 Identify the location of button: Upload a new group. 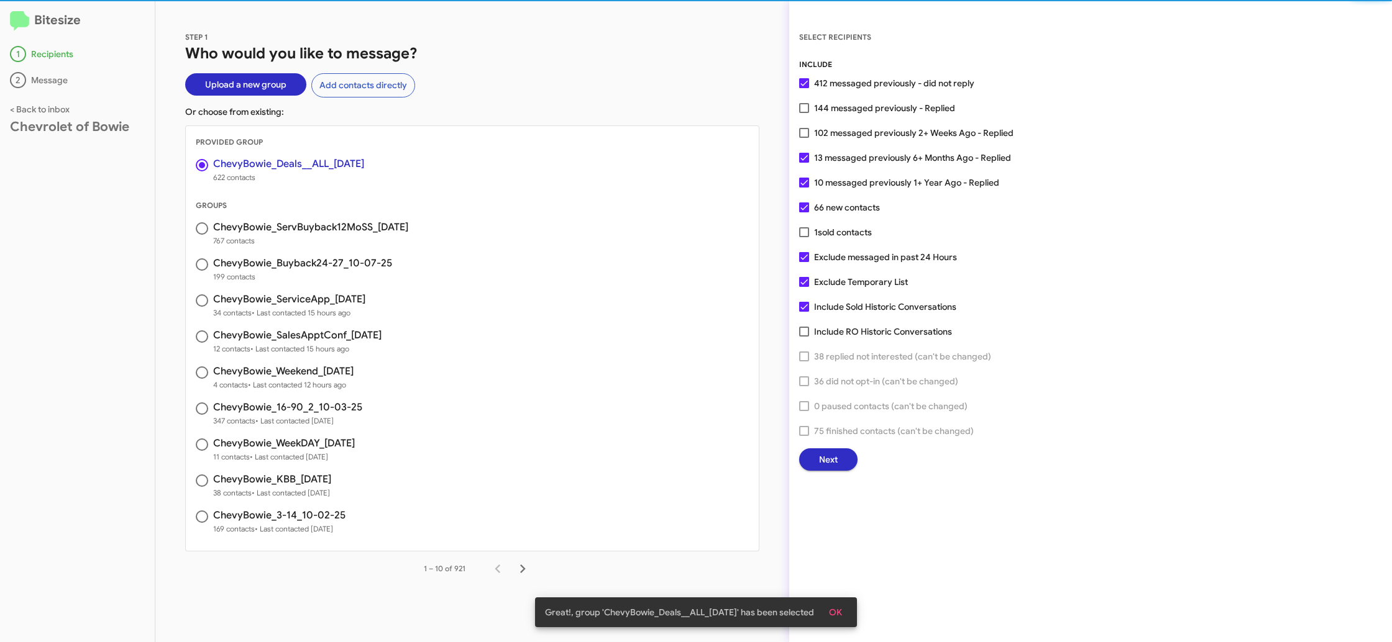
(245, 84).